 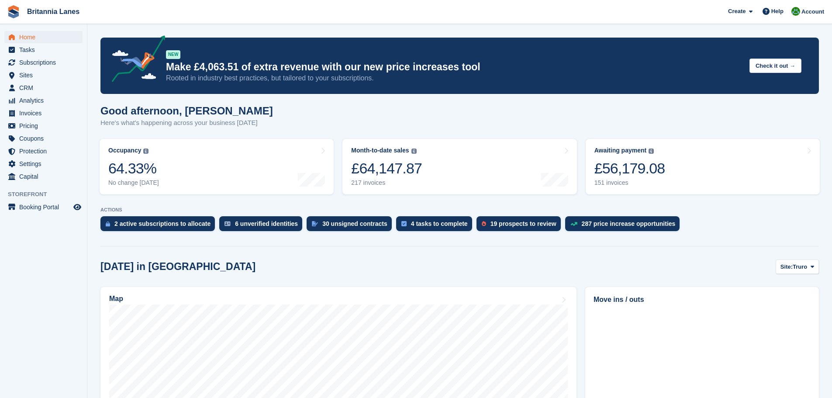 What do you see at coordinates (45, 62) in the screenshot?
I see `span: Subscriptions` at bounding box center [45, 62].